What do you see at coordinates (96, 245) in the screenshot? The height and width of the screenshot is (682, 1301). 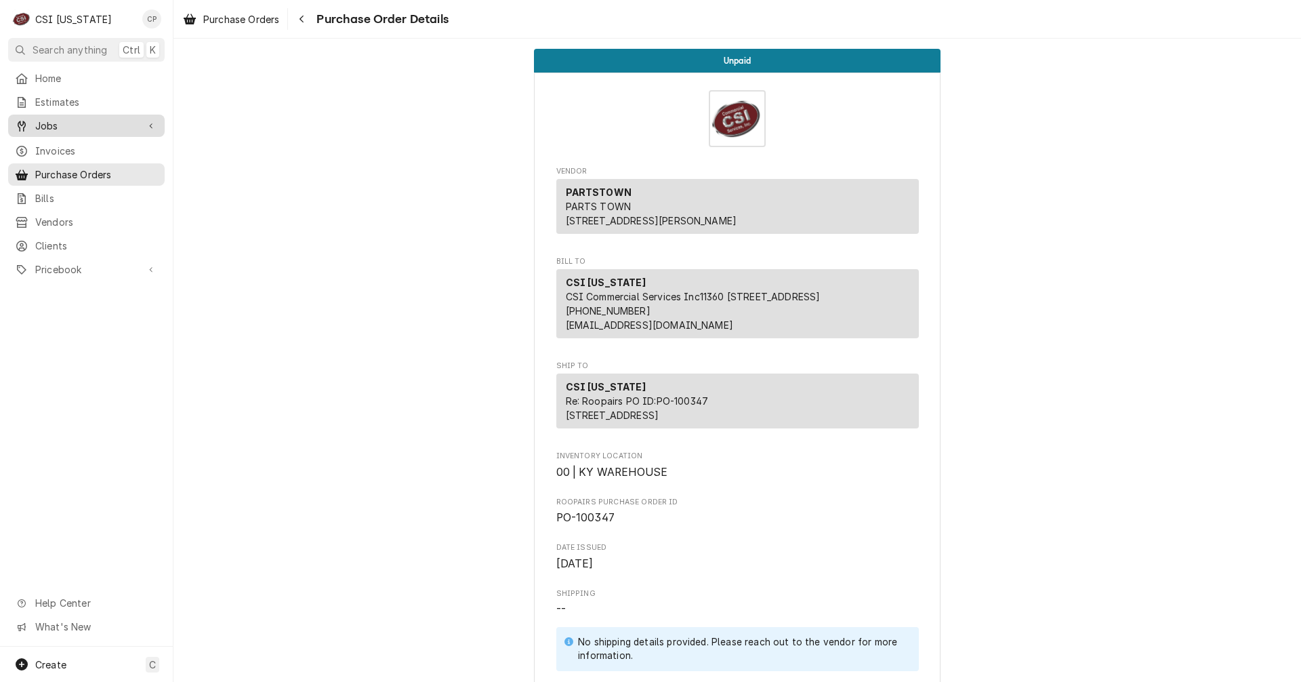 I see `span: Clients` at bounding box center [96, 245].